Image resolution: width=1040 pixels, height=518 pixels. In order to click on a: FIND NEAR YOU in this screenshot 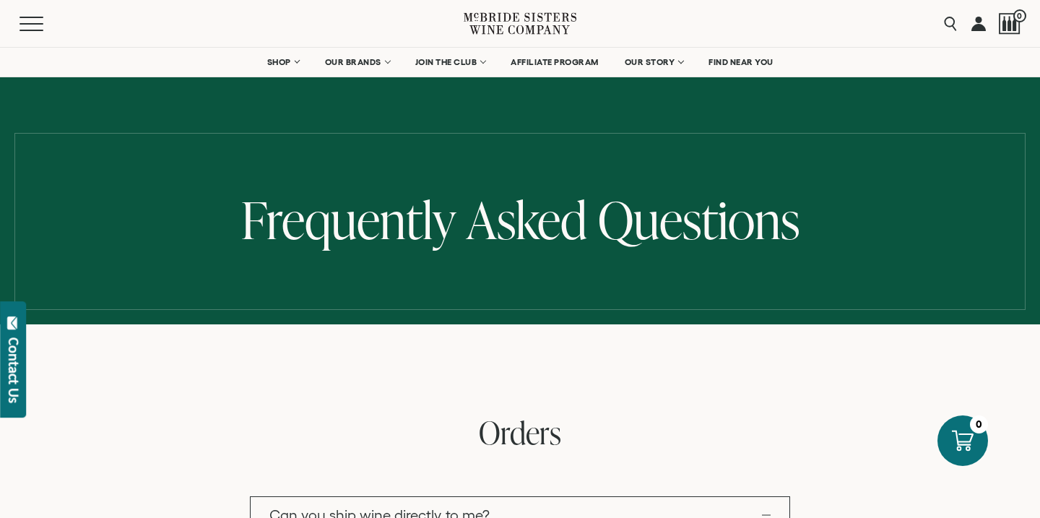, I will do `click(741, 62)`.